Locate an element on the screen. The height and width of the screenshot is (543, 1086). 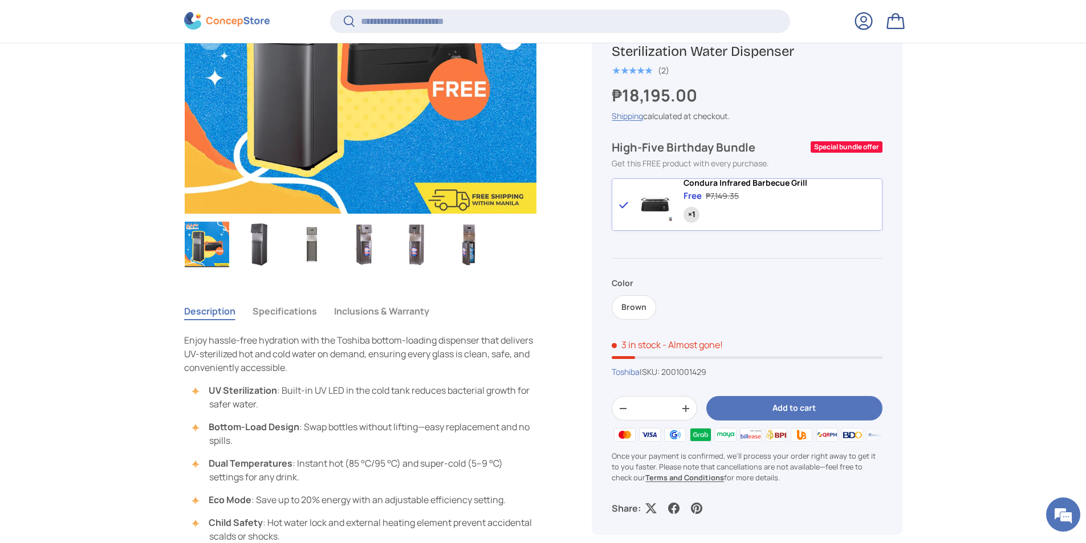
a: Condura Infrared Barbecue Grill is located at coordinates (745, 183).